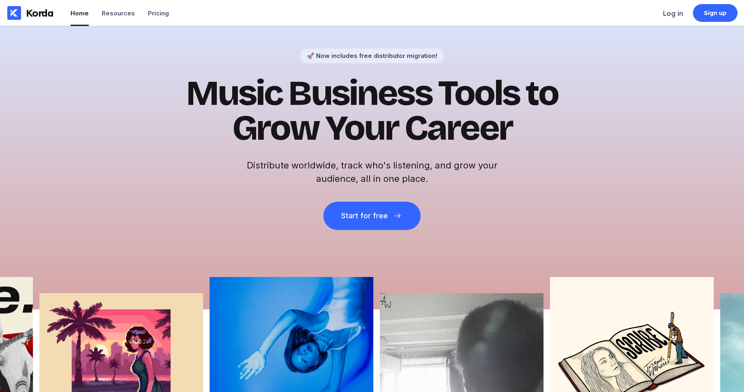  I want to click on a: Sign up, so click(716, 13).